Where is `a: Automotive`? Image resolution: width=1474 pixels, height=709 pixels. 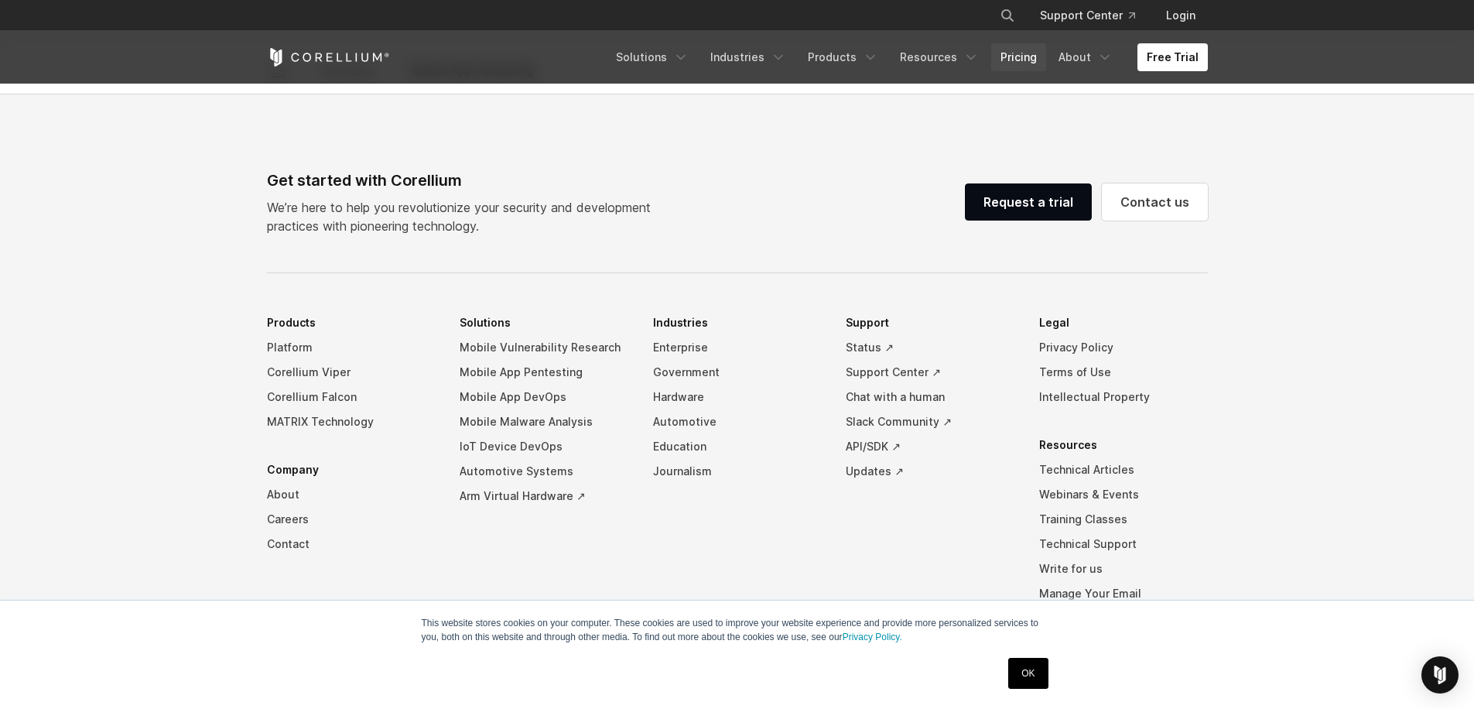 a: Automotive is located at coordinates (737, 422).